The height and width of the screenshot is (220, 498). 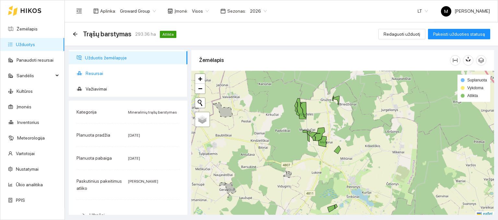 What do you see at coordinates (75, 34) in the screenshot?
I see `div: Atgal` at bounding box center [75, 34].